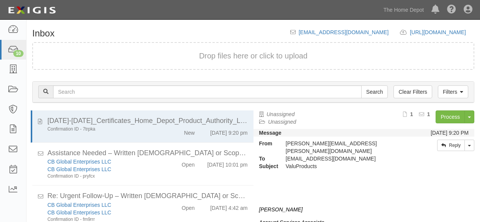  Describe the element at coordinates (103, 176) in the screenshot. I see `div: Confirmation ID - pryfcx` at that location.